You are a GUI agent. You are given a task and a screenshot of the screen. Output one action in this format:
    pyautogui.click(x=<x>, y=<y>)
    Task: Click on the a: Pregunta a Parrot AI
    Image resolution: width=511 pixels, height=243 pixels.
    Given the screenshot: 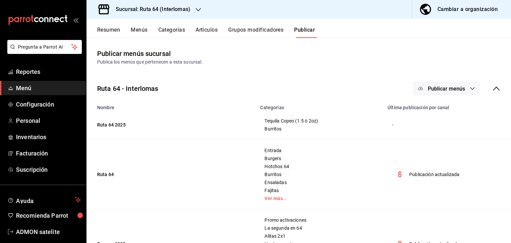 What is the action you would take?
    pyautogui.click(x=43, y=52)
    